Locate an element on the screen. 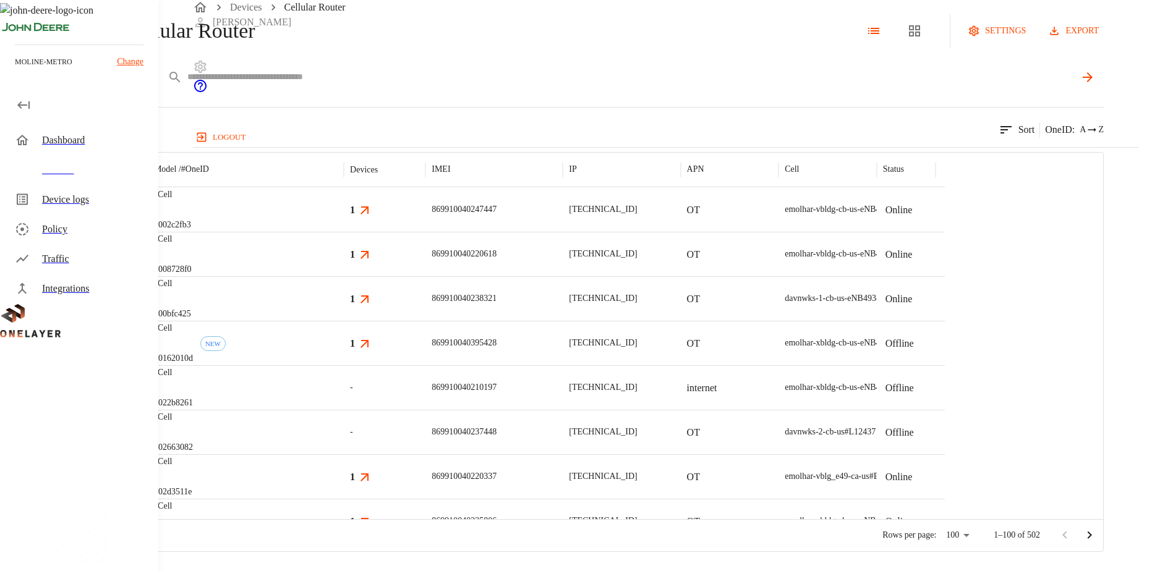  span: NEW is located at coordinates (213, 344).